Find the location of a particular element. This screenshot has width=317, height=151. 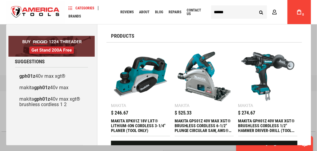

span: Contact Us is located at coordinates (195, 12).